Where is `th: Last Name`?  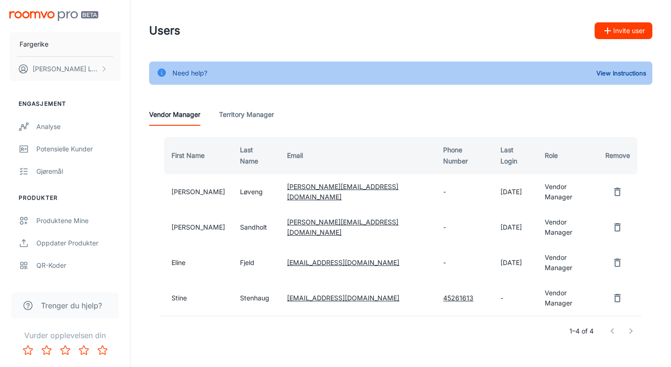 th: Last Name is located at coordinates (256, 156).